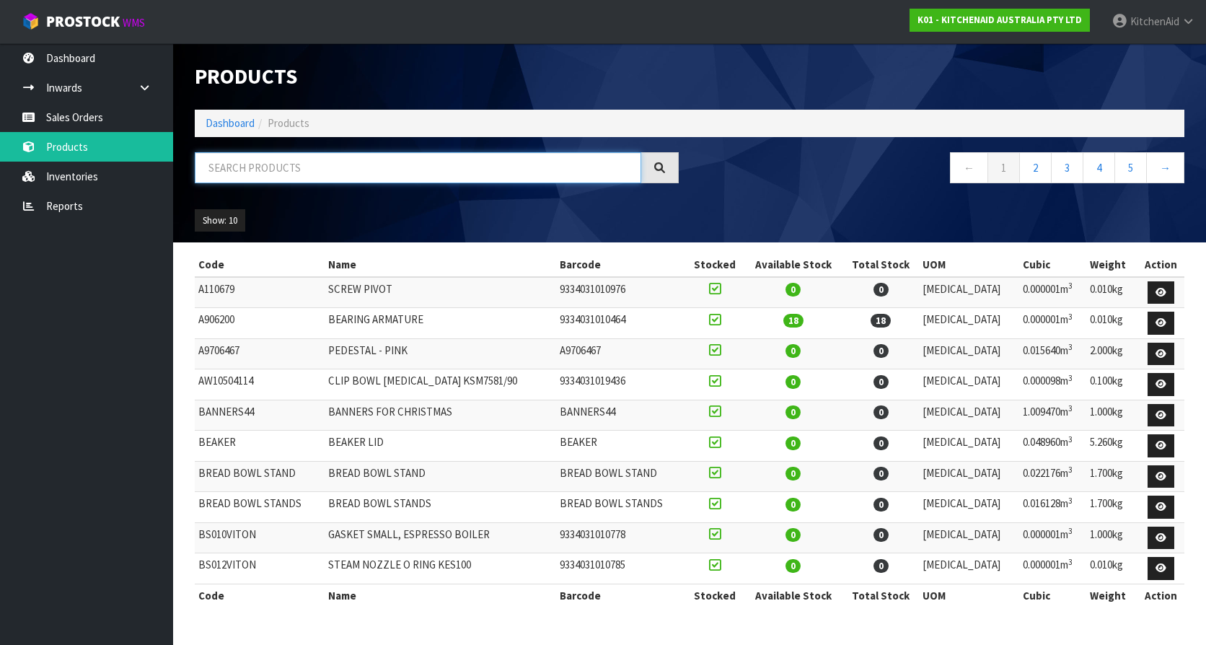 The width and height of the screenshot is (1206, 645). I want to click on td: 0.100kg, so click(1112, 384).